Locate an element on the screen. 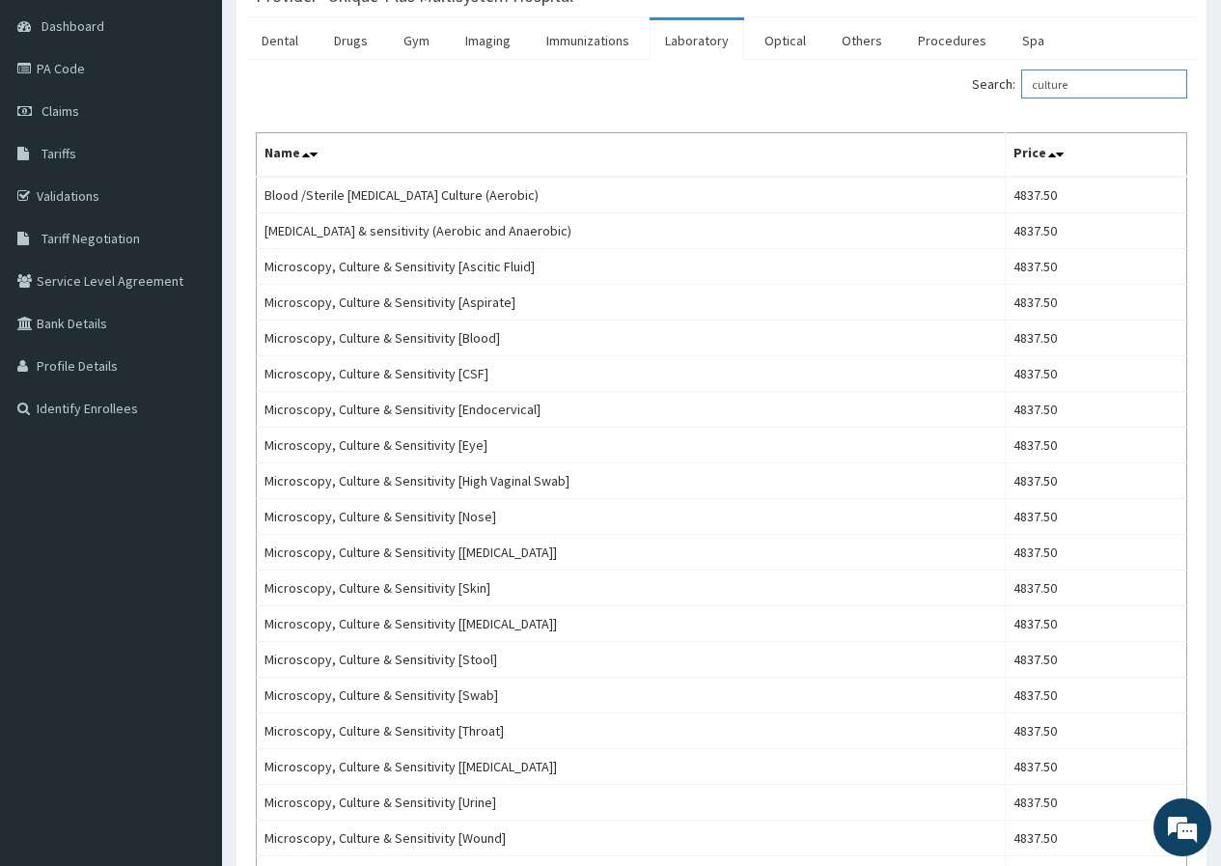 Image resolution: width=1221 pixels, height=866 pixels. td: Microscopy, Culture & Sensitivity [Stool] is located at coordinates (631, 659).